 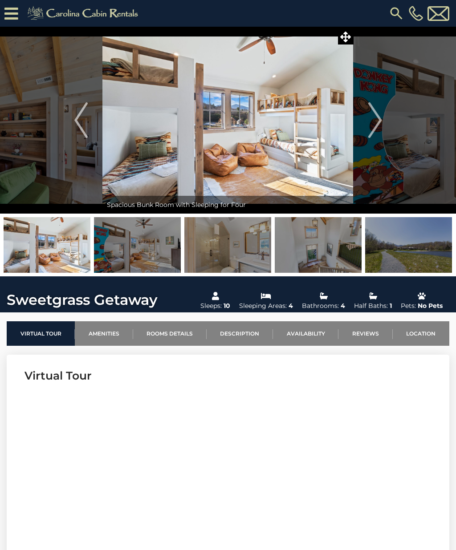 I want to click on img: 165439106, so click(x=318, y=245).